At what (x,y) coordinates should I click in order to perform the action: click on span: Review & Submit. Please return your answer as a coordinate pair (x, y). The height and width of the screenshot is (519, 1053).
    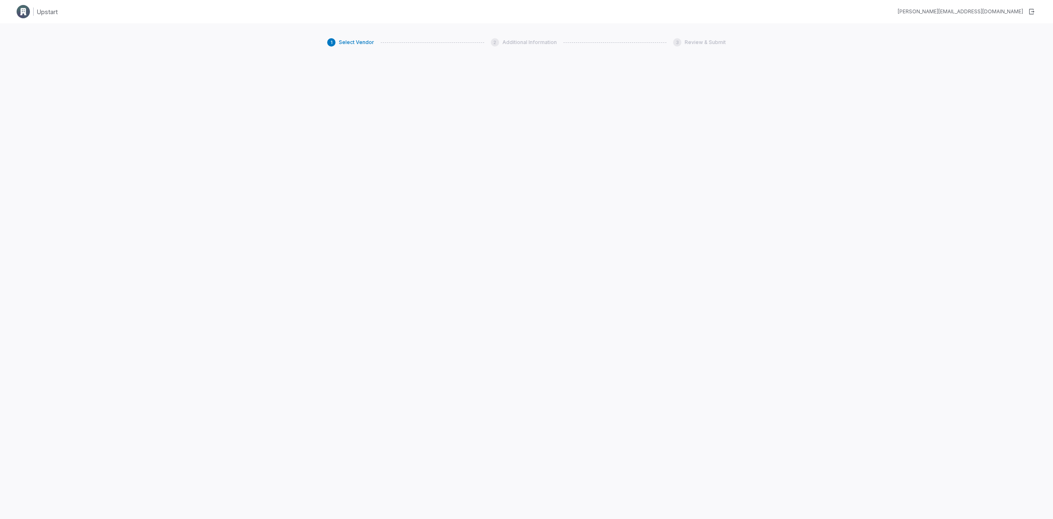
    Looking at the image, I should click on (705, 42).